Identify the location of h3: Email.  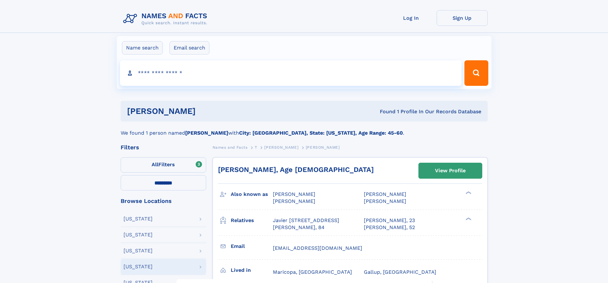
(252, 246).